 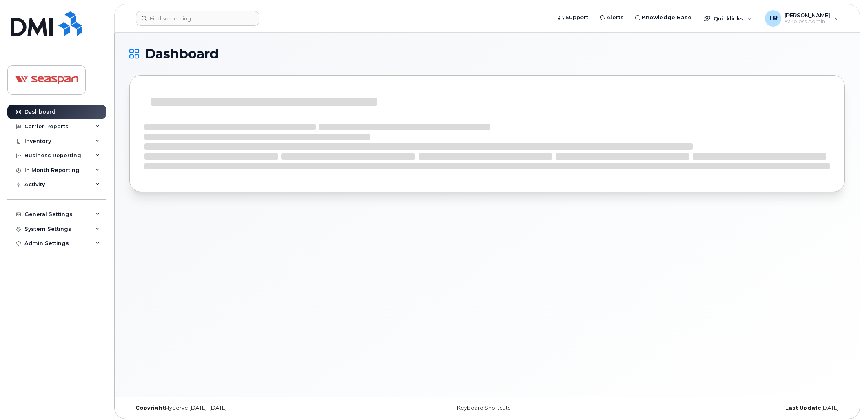 I want to click on strong: Copyright, so click(x=150, y=407).